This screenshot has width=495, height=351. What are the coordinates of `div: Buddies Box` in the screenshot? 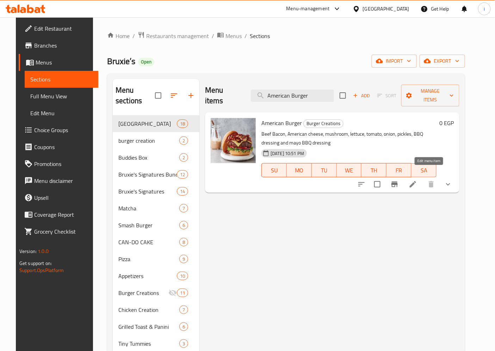 It's located at (149, 157).